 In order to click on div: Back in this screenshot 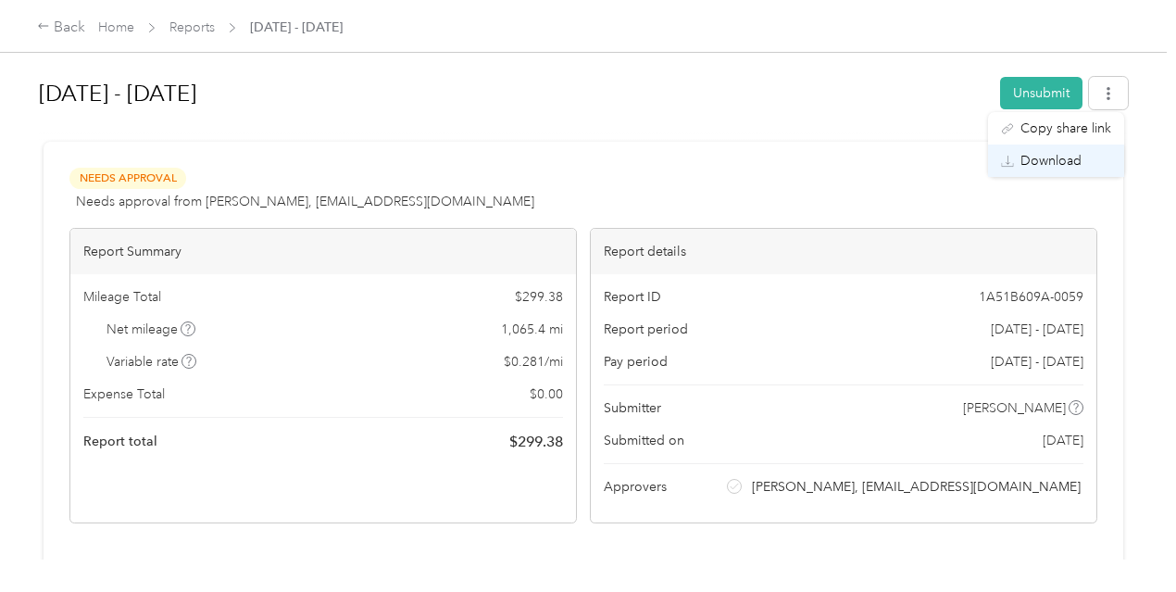, I will do `click(61, 28)`.